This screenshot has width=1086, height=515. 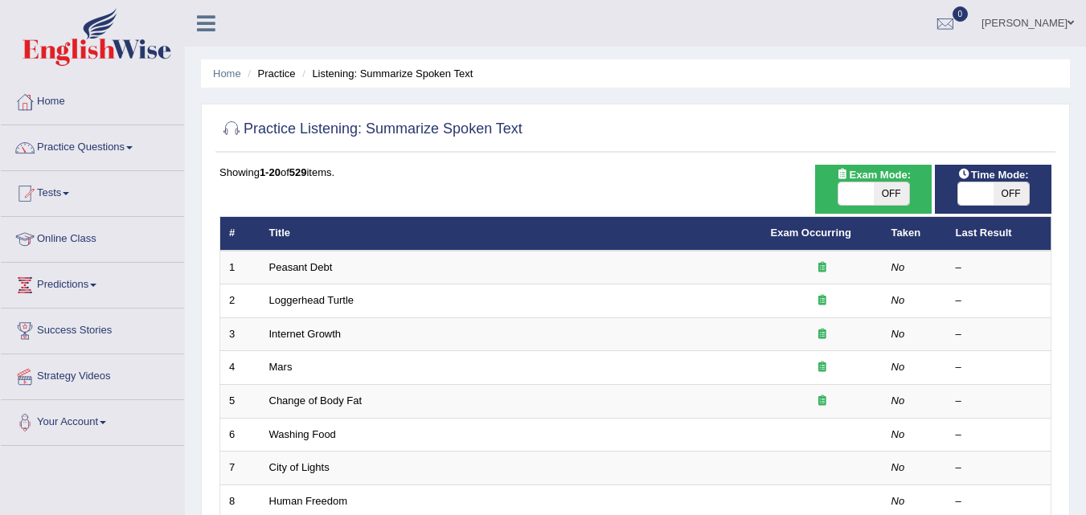 I want to click on a: Tests, so click(x=92, y=191).